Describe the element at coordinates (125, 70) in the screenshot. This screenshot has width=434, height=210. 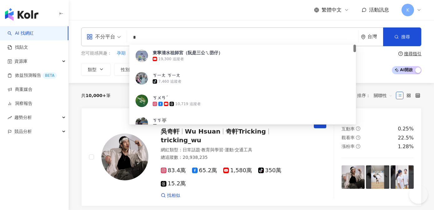
I see `span: 性別` at that location.